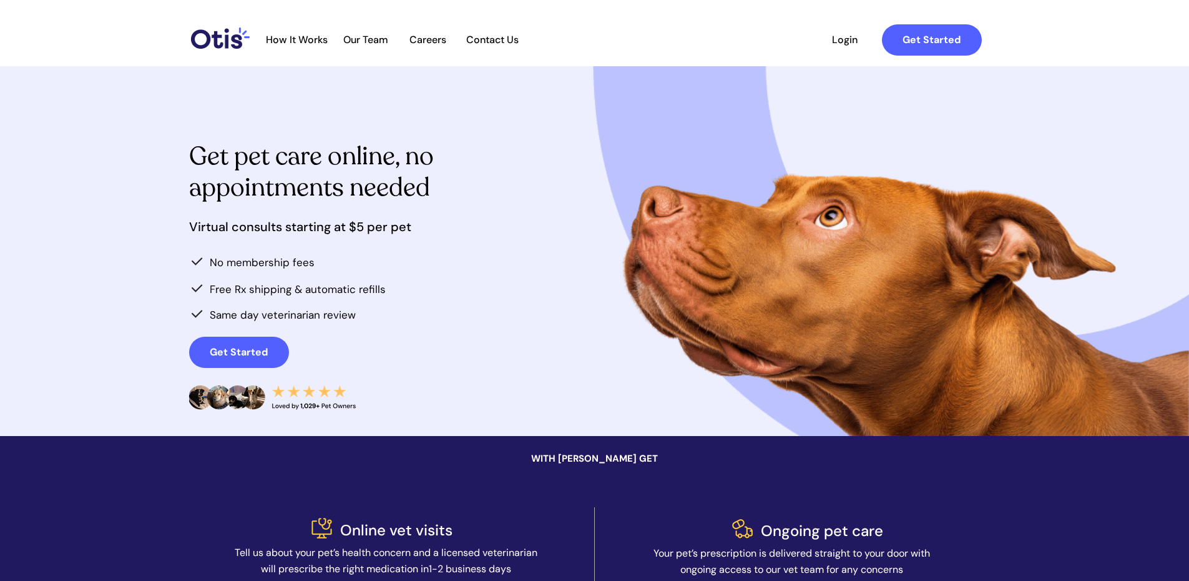 The width and height of the screenshot is (1189, 581). What do you see at coordinates (366, 39) in the screenshot?
I see `span: Our Team` at bounding box center [366, 39].